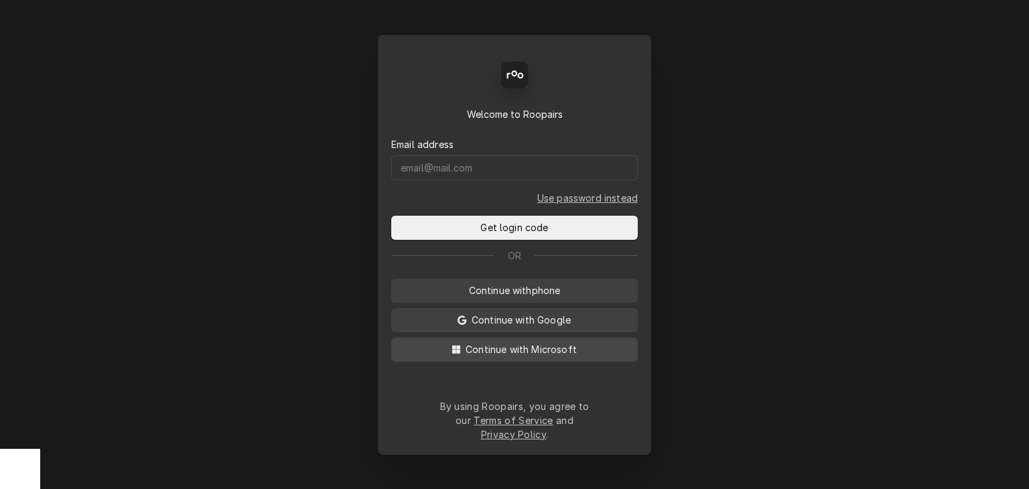 The image size is (1029, 489). What do you see at coordinates (514, 114) in the screenshot?
I see `div: Welcome to Roopairs` at bounding box center [514, 114].